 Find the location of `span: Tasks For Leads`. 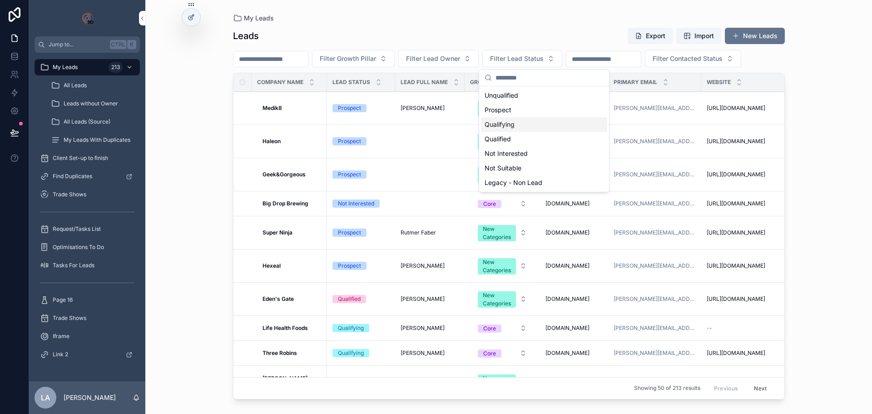

span: Tasks For Leads is located at coordinates (74, 265).